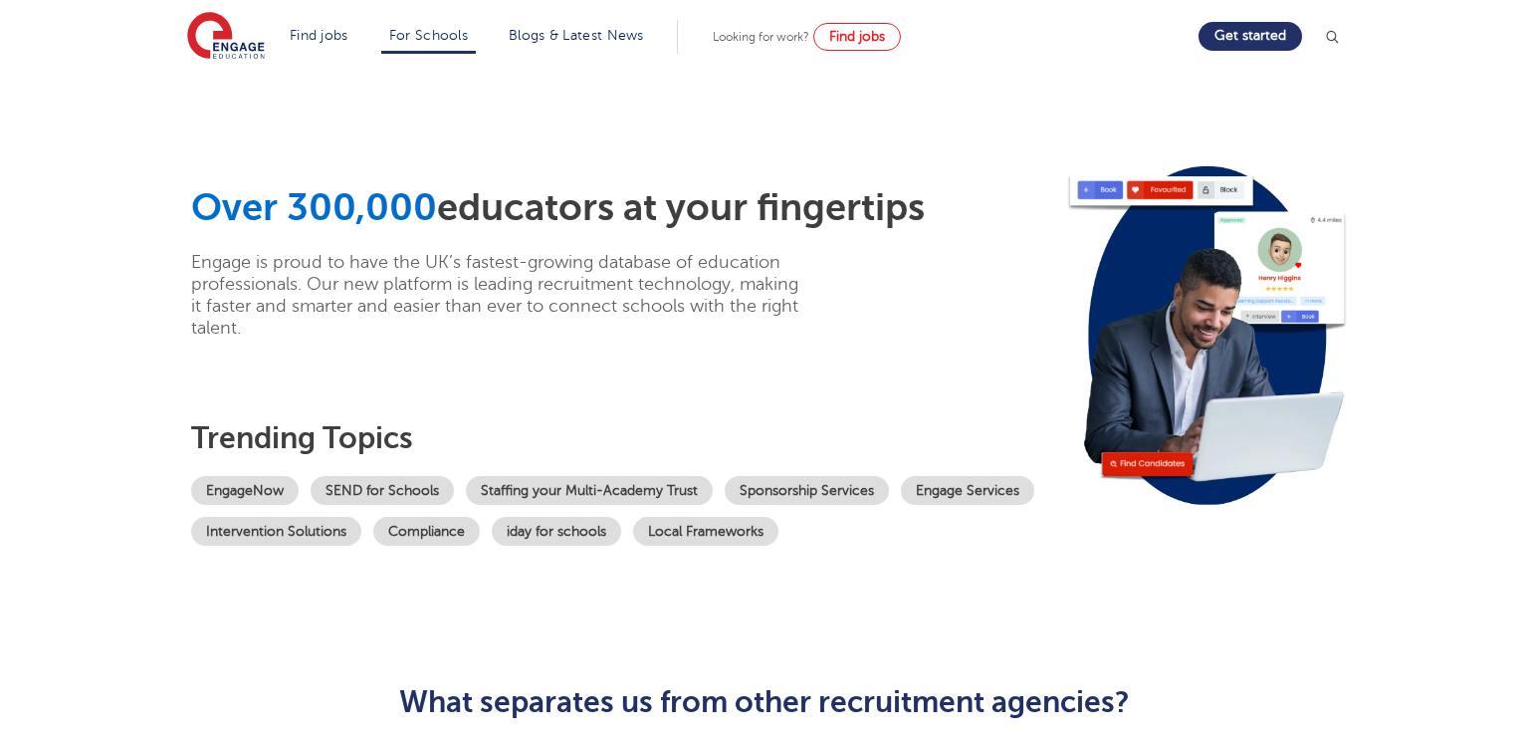 The image size is (1529, 740). What do you see at coordinates (245, 490) in the screenshot?
I see `a: EngageNow` at bounding box center [245, 490].